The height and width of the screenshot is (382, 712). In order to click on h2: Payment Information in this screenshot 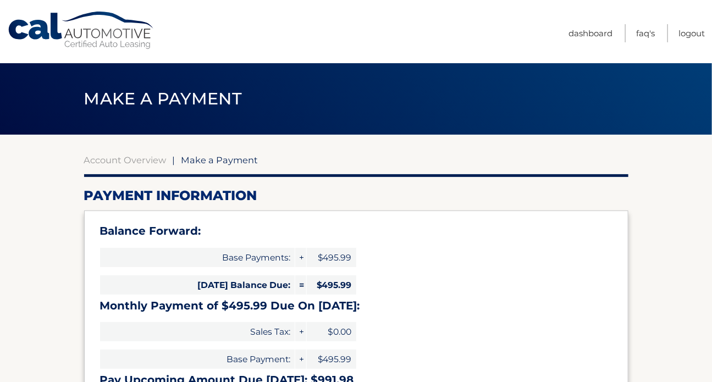, I will do `click(356, 196)`.